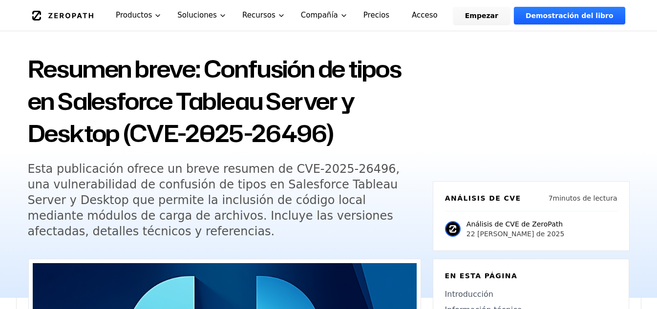 This screenshot has width=657, height=309. What do you see at coordinates (469, 294) in the screenshot?
I see `font: Introducción` at bounding box center [469, 294].